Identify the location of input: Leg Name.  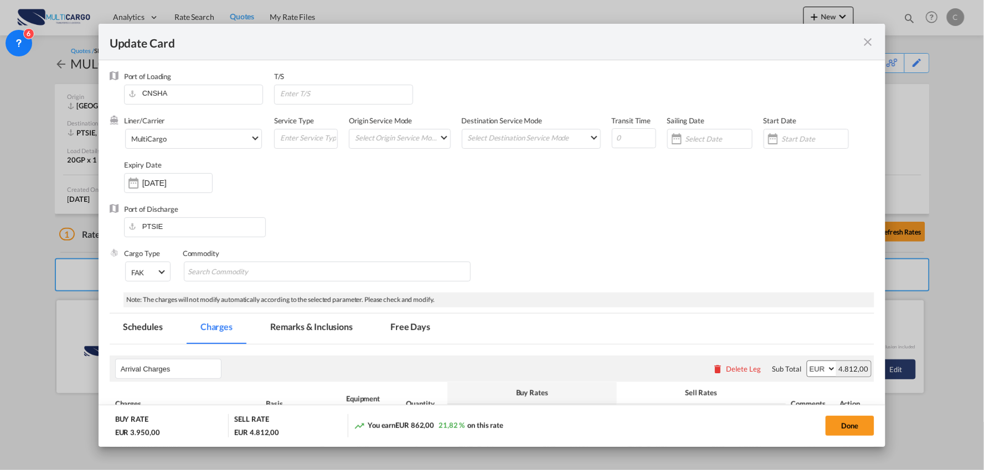
(170, 369).